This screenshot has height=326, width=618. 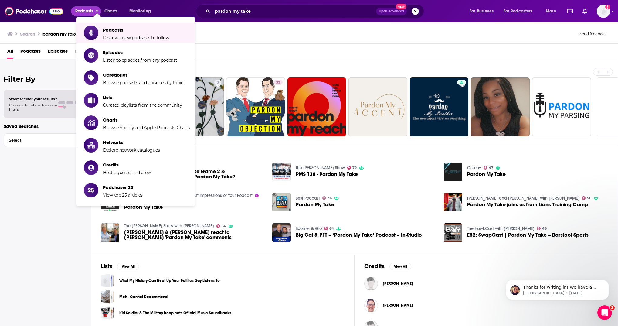 I want to click on a: Max Dolente, so click(x=371, y=283).